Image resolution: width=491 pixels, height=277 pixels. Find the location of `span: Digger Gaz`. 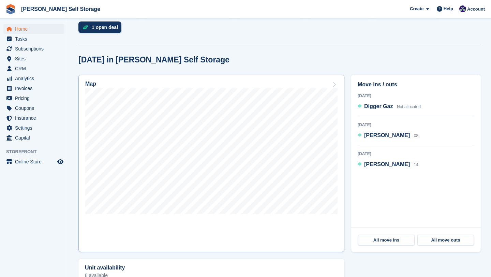

span: Digger Gaz is located at coordinates (378, 106).